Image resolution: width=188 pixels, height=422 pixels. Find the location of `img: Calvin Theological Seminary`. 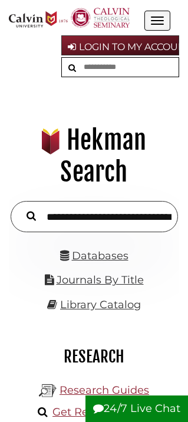

img: Calvin Theological Seminary is located at coordinates (100, 18).